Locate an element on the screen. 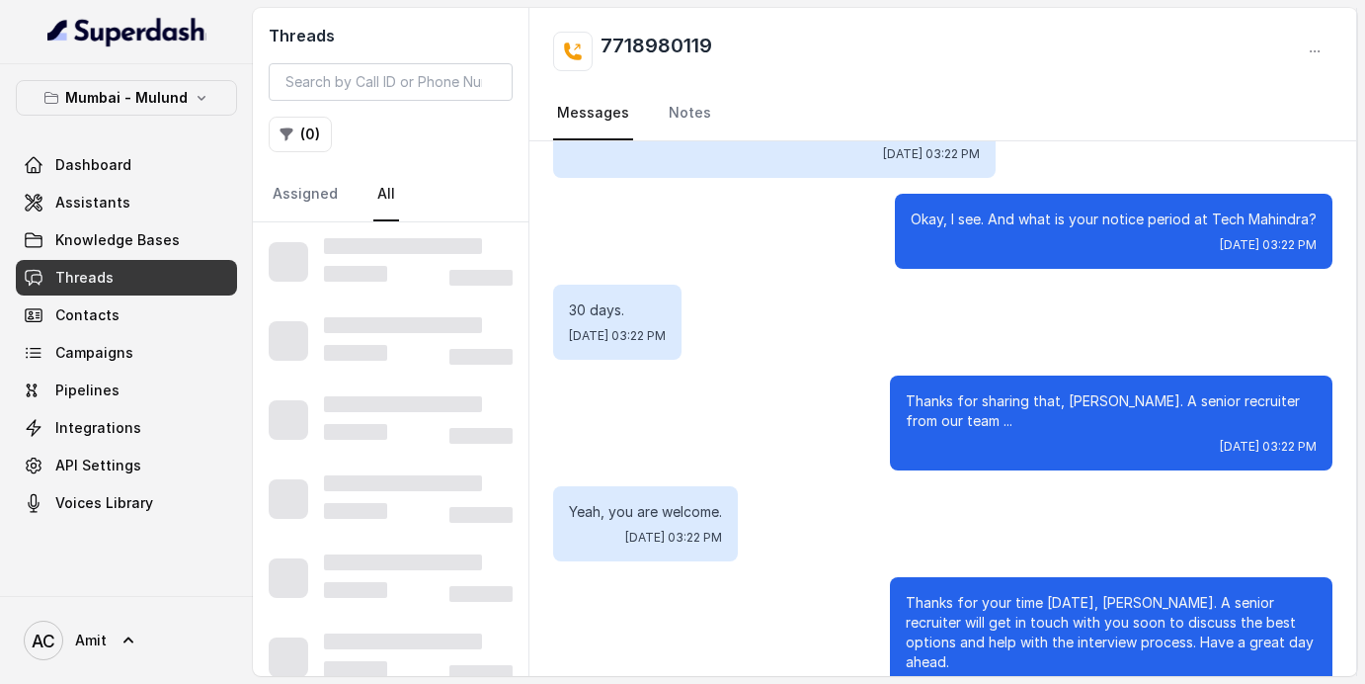 This screenshot has width=1365, height=684. h2: 7718980119 is located at coordinates (656, 51).